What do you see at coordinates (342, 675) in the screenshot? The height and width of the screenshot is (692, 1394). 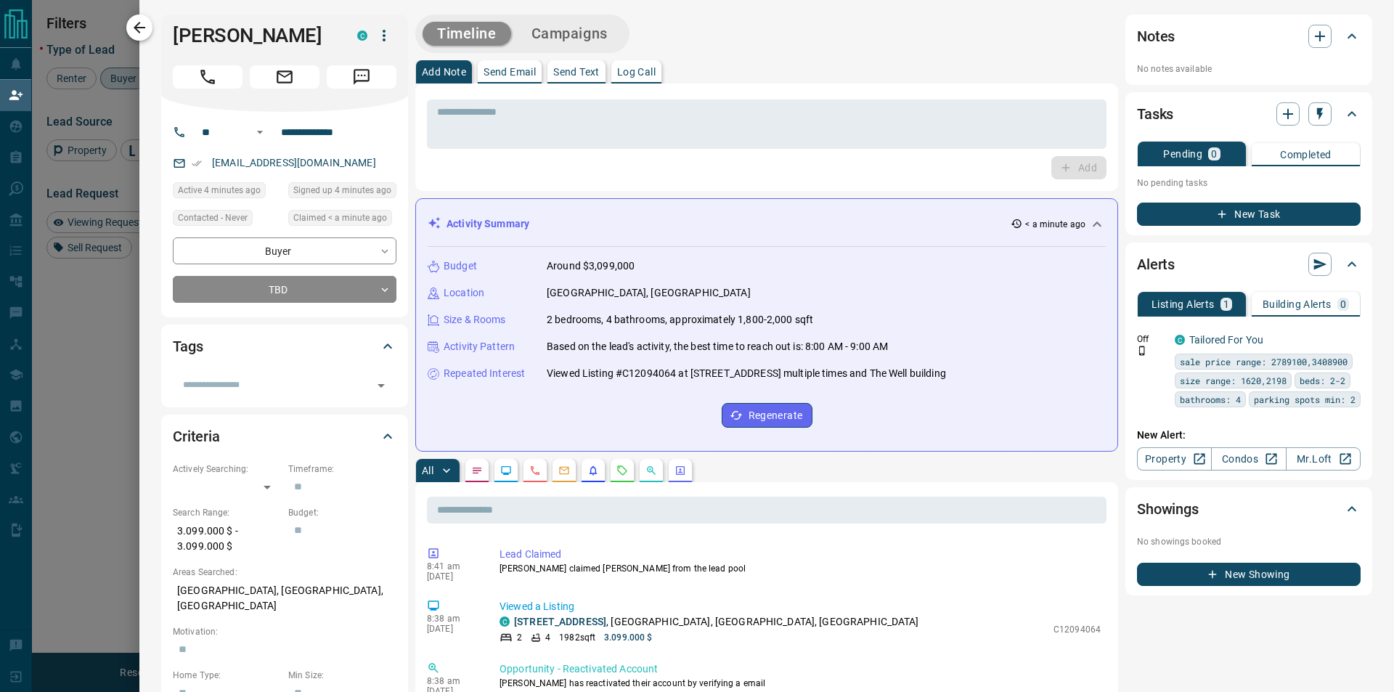 I see `p: Min Size:` at bounding box center [342, 675].